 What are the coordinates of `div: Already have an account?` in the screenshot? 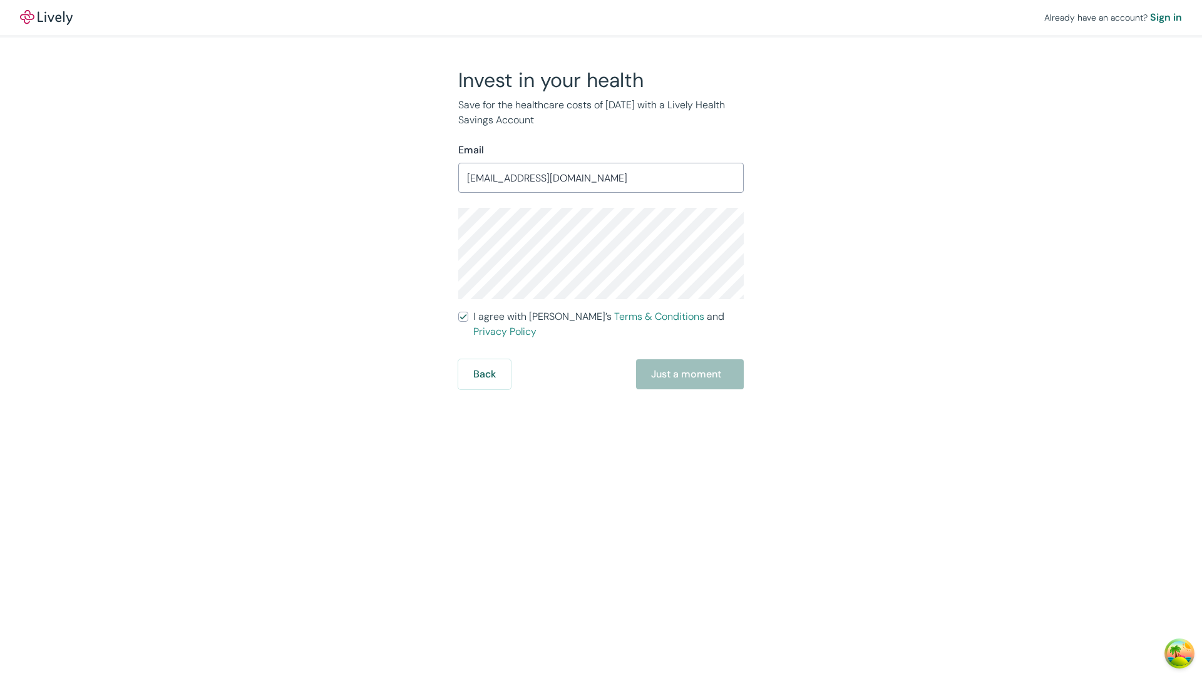 It's located at (1113, 18).